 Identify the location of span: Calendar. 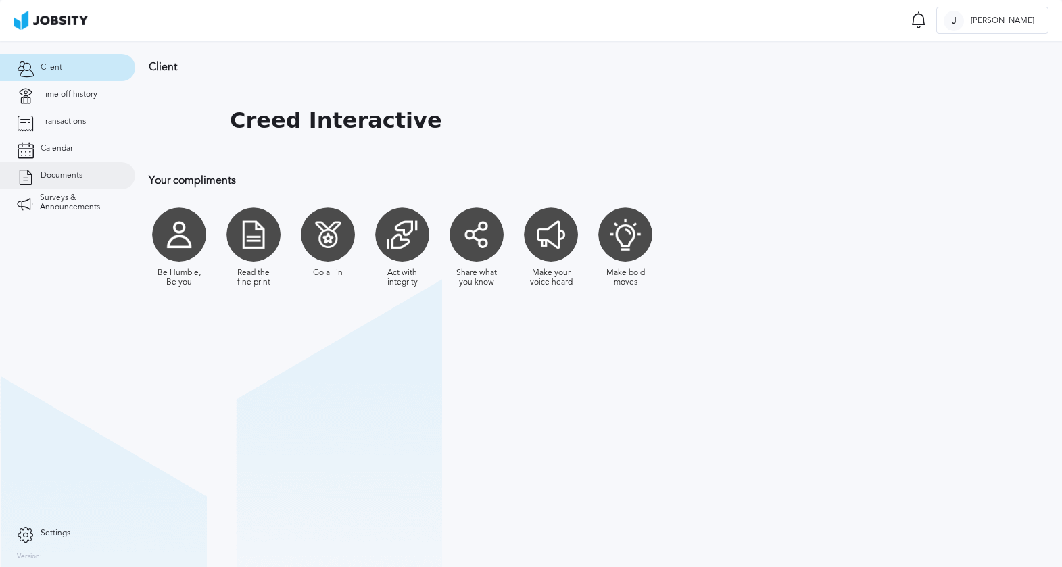
(57, 149).